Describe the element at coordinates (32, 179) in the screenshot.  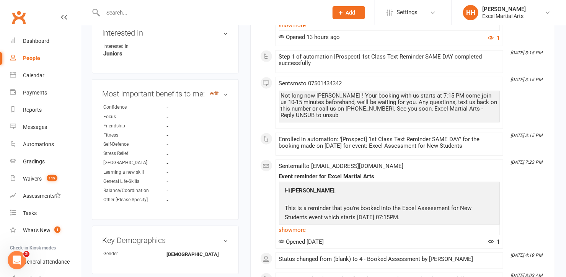
I see `div: Waivers` at that location.